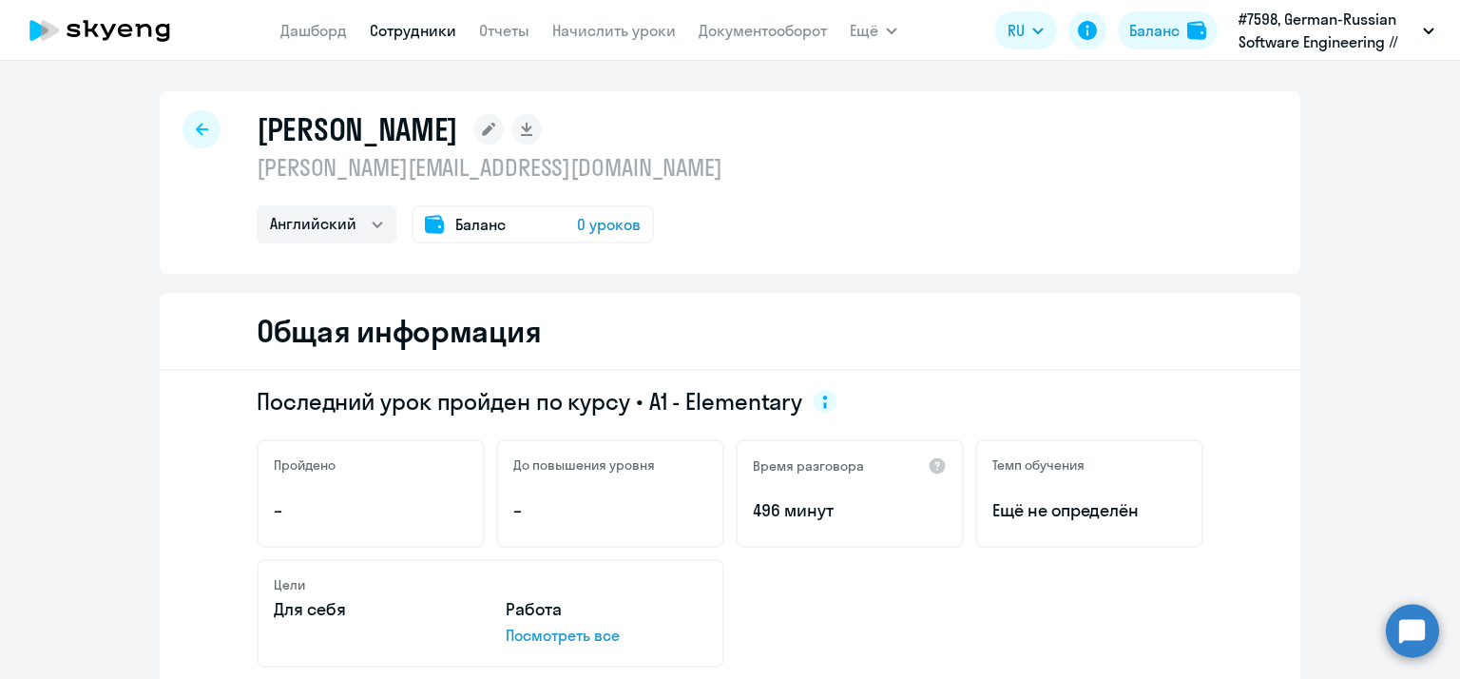 This screenshot has width=1460, height=679. What do you see at coordinates (480, 224) in the screenshot?
I see `span: Баланс` at bounding box center [480, 224].